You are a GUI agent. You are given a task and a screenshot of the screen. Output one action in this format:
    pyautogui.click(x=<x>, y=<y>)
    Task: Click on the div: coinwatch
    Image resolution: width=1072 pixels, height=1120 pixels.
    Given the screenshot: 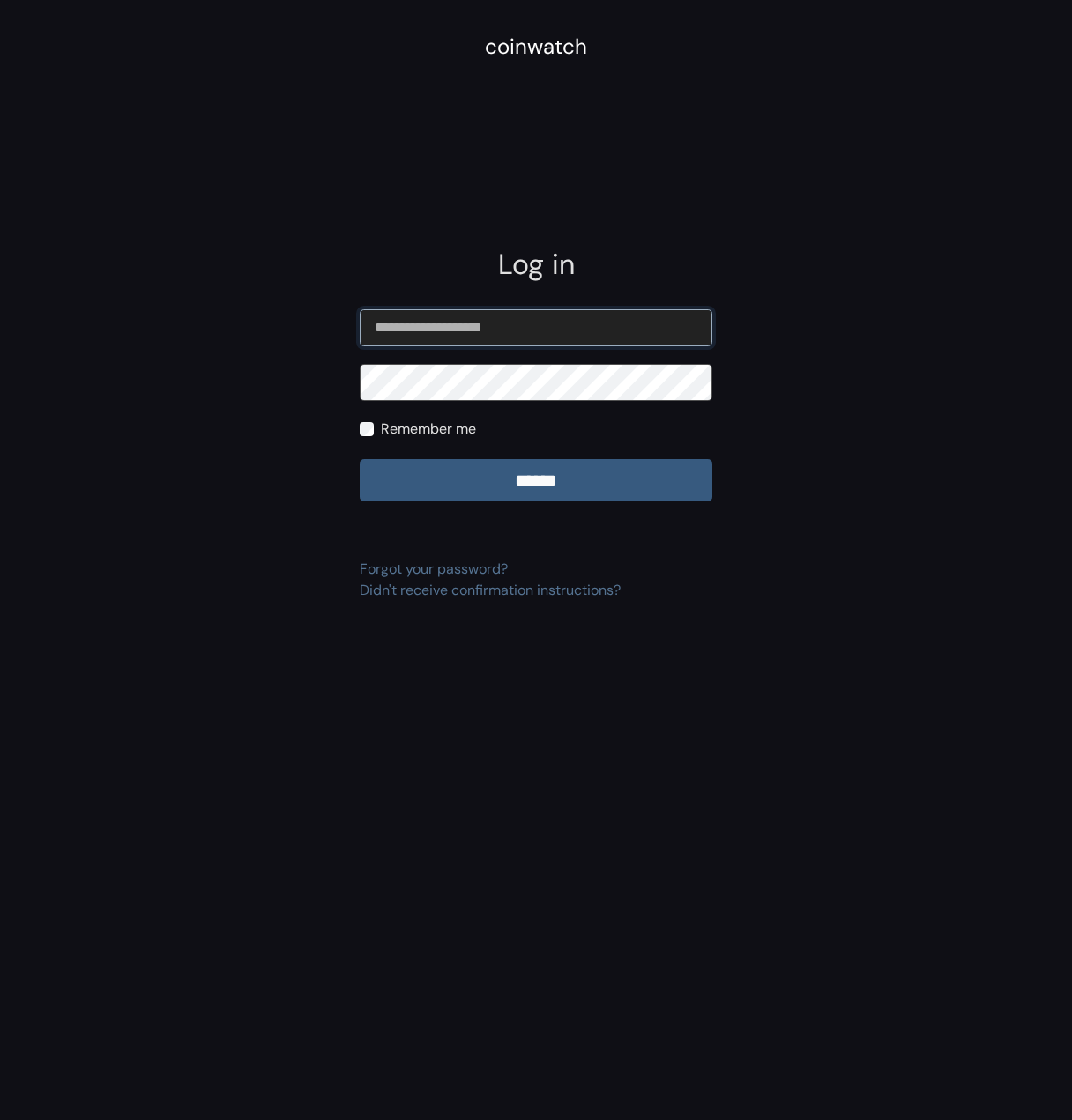 What is the action you would take?
    pyautogui.click(x=536, y=46)
    